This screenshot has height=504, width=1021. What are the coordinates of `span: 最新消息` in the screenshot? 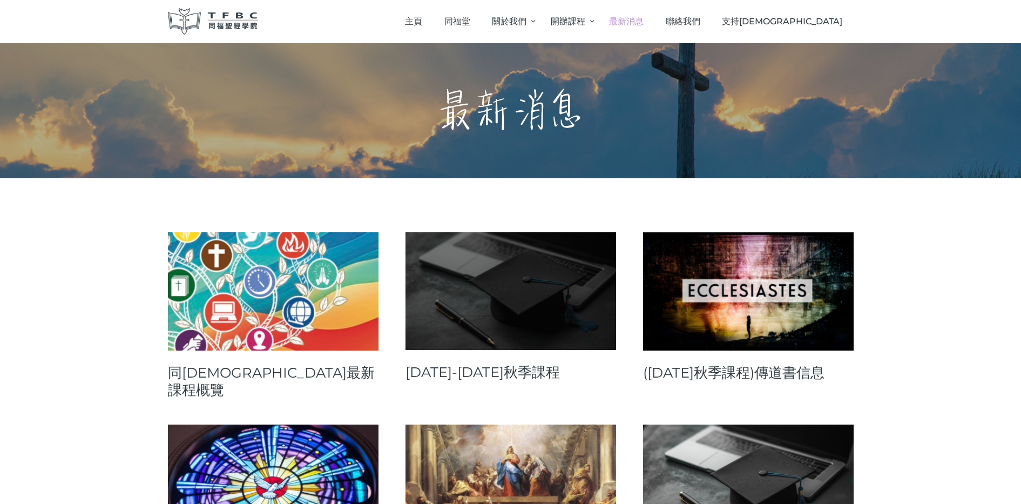 It's located at (627, 21).